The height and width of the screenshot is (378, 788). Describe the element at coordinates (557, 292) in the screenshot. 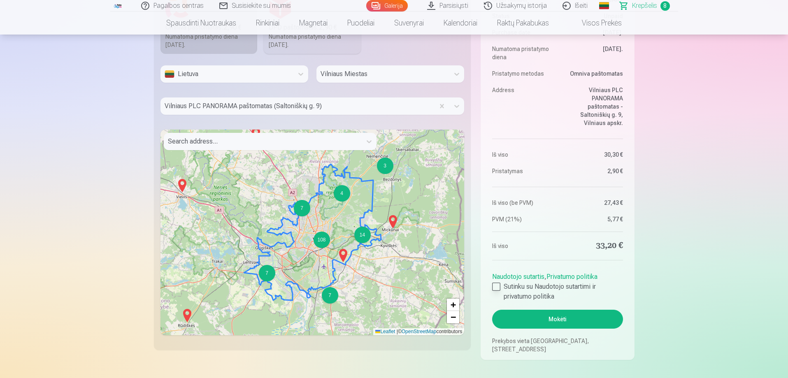

I see `label: Sutinku su Naudotojo sutartimi ir privatumo politika` at that location.